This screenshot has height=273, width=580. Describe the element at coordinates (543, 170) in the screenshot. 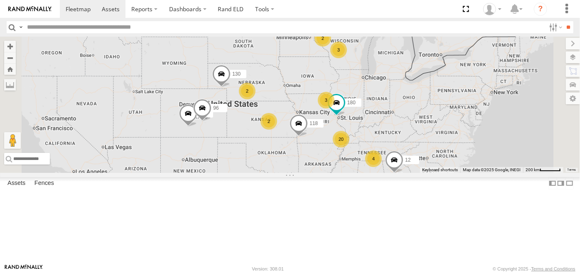

I see `button: Map Scale: 200 km per 47 pixels` at that location.